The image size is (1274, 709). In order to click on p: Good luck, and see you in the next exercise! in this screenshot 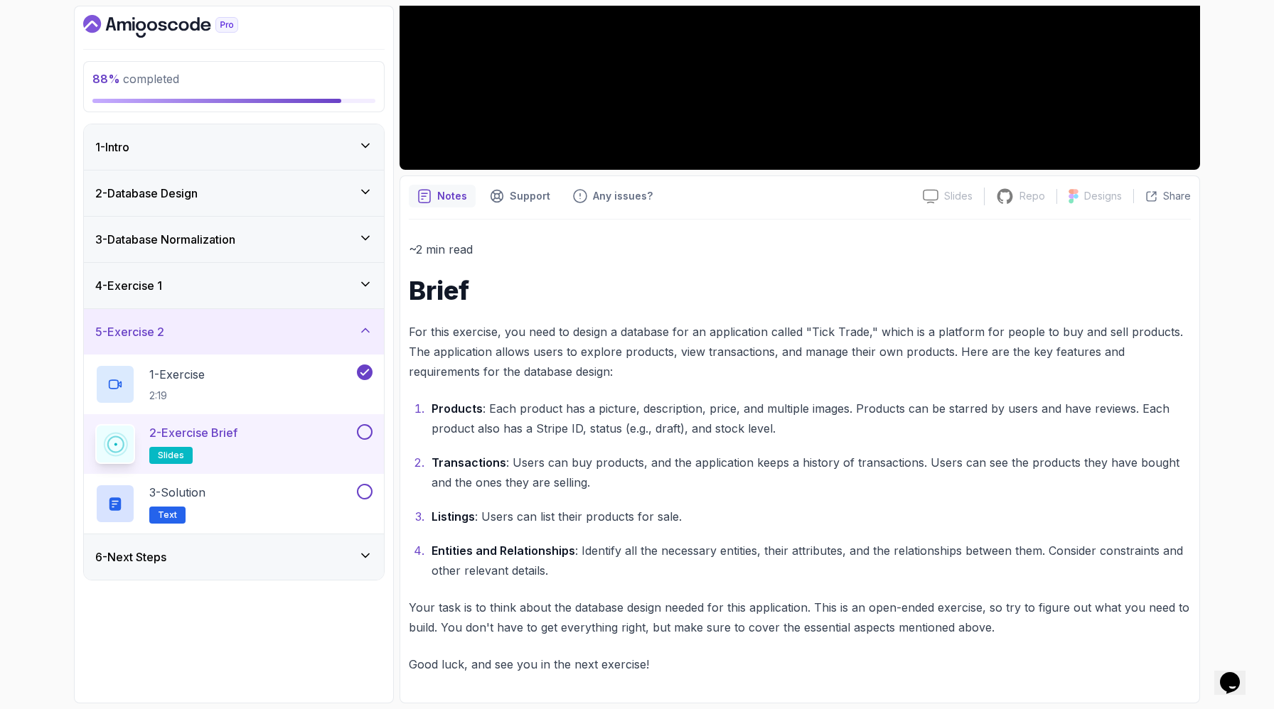, I will do `click(800, 665)`.